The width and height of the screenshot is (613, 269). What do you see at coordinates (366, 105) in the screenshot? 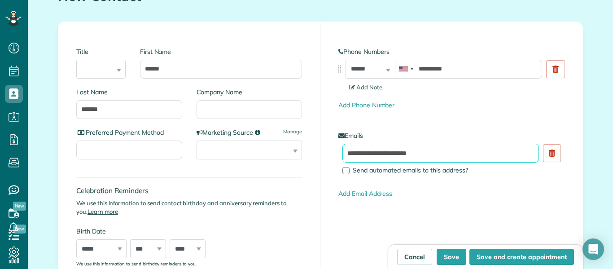
I see `a: Add Phone Number` at bounding box center [366, 105].